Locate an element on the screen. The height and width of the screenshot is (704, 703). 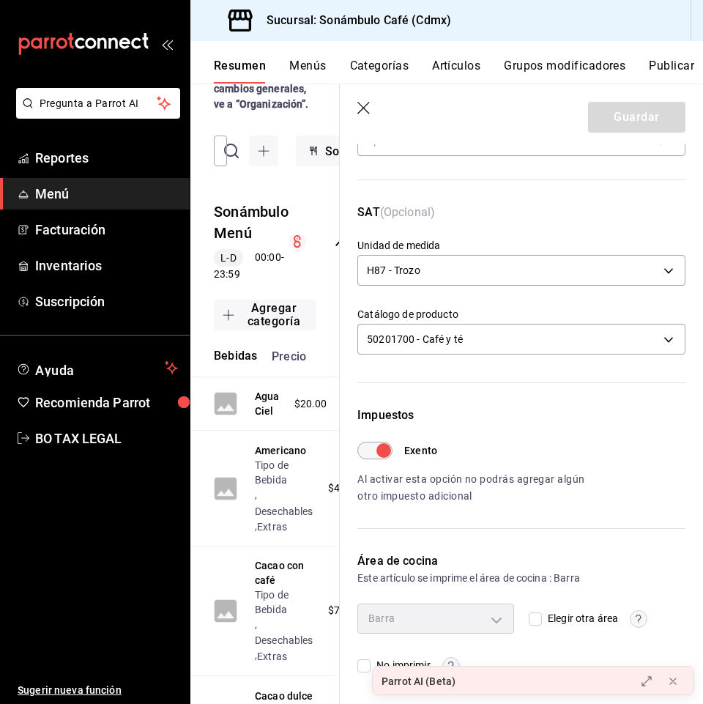
button: Sonámbulo Menú is located at coordinates (251, 222).